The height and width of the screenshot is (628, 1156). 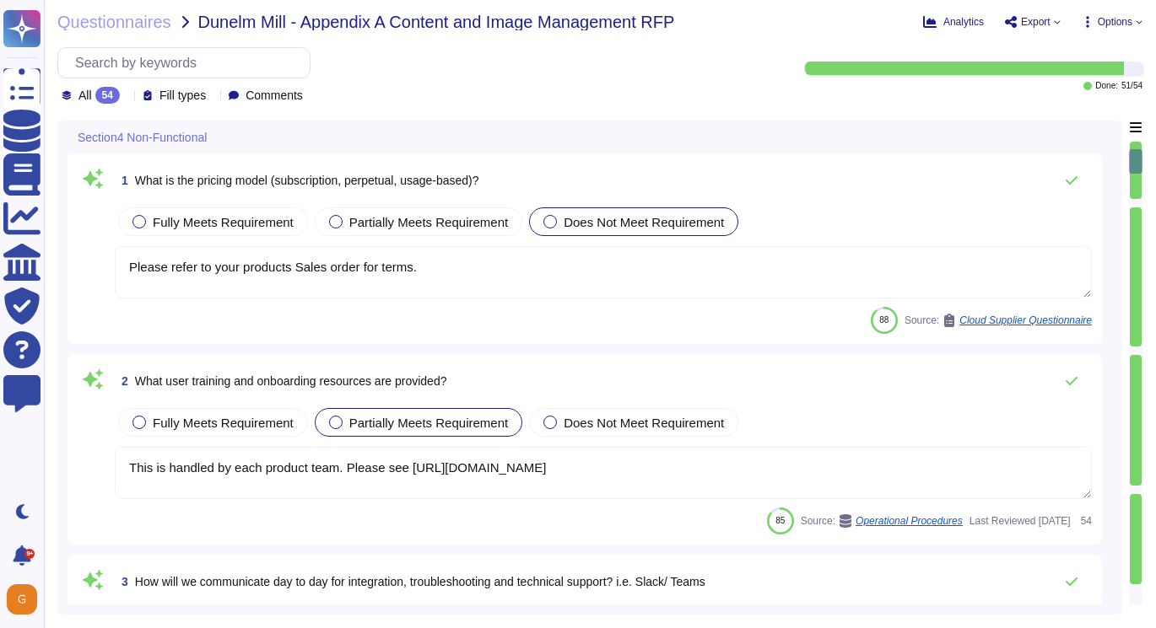 I want to click on img: user, so click(x=22, y=600).